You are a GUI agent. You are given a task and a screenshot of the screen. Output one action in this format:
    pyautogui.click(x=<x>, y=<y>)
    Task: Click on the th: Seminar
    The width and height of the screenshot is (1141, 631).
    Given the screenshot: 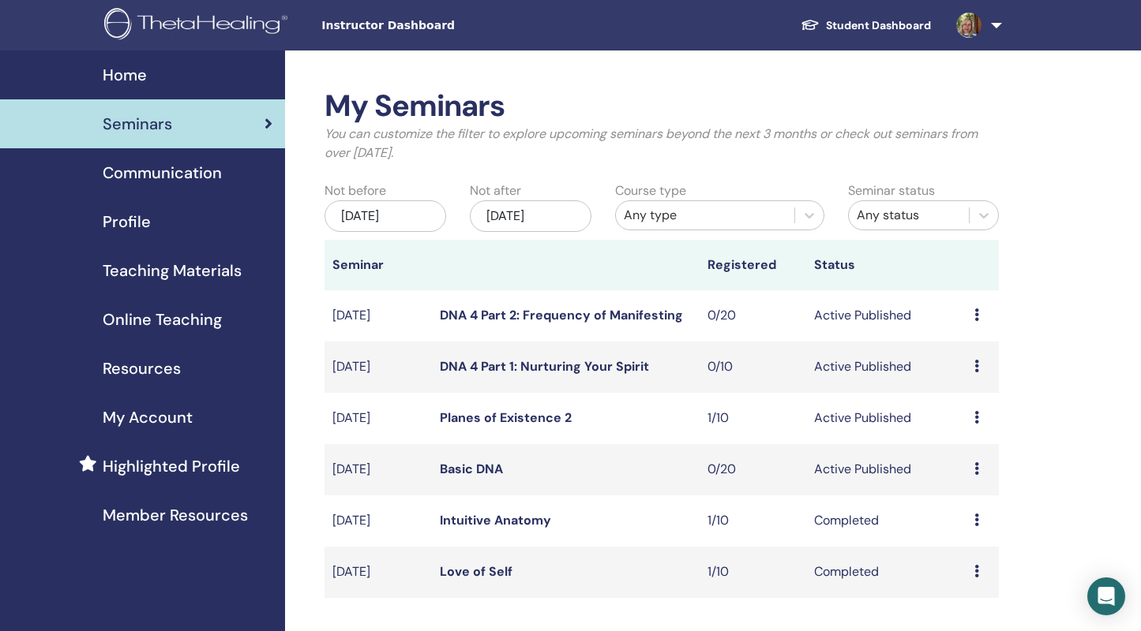 What is the action you would take?
    pyautogui.click(x=378, y=265)
    